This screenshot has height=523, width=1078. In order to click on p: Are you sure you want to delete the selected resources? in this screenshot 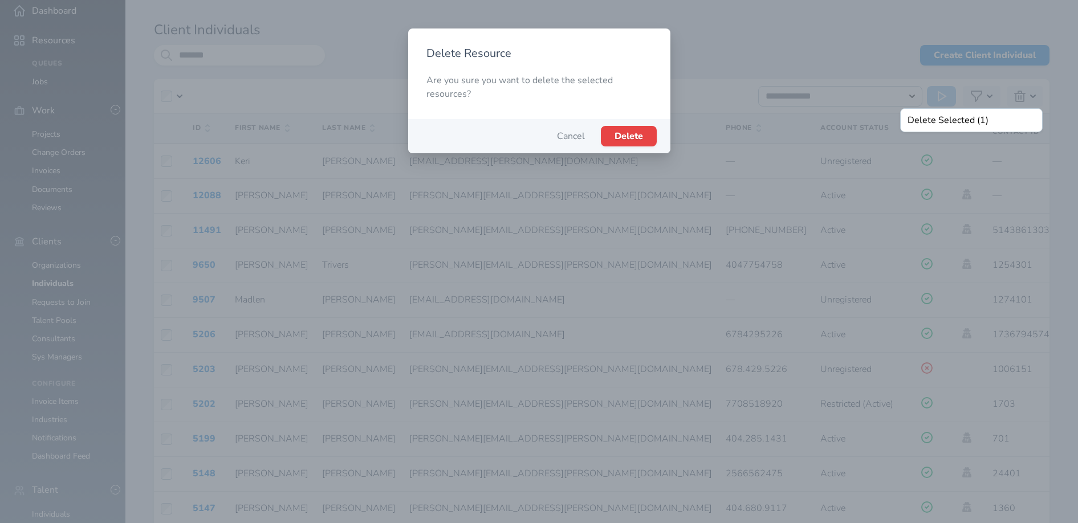, I will do `click(539, 87)`.